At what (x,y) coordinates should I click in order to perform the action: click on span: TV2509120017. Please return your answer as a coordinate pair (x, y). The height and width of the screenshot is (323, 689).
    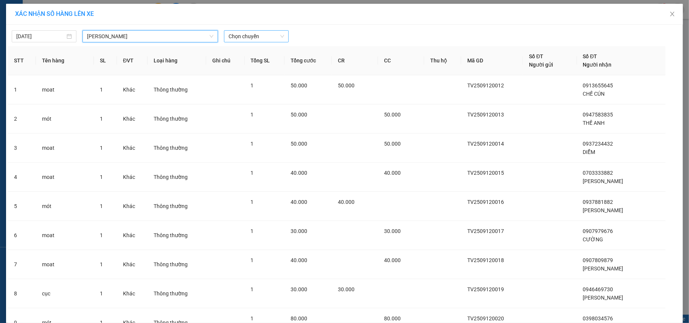
    Looking at the image, I should click on (485, 231).